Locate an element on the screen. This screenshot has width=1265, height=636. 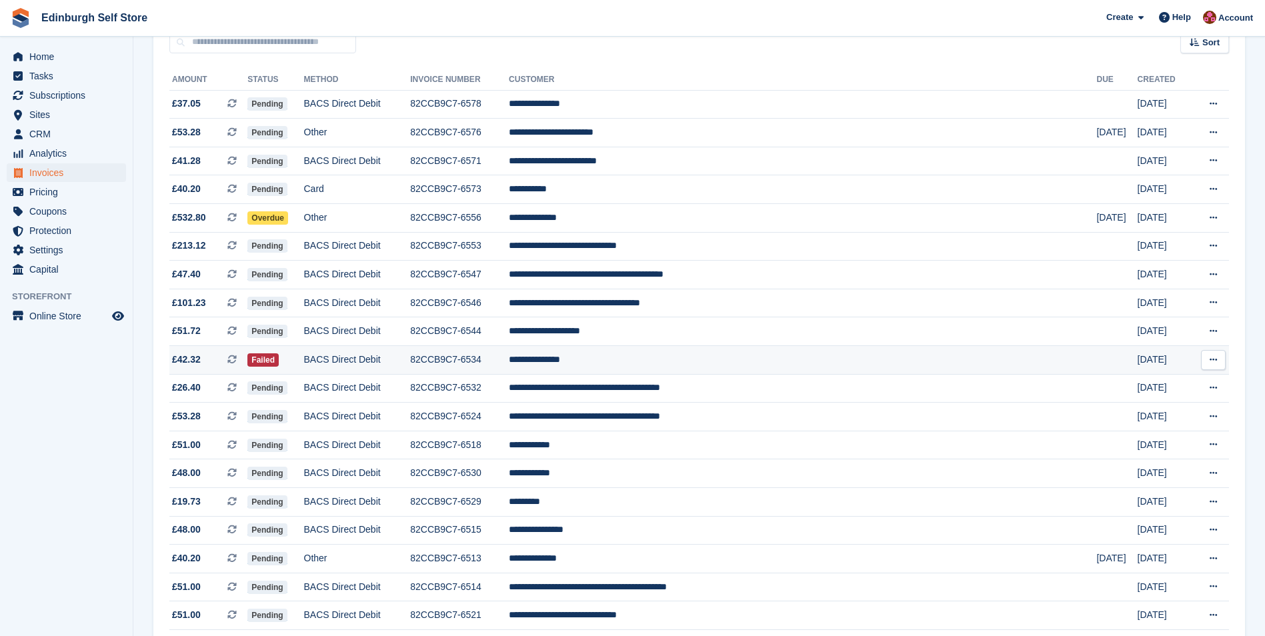
span: £26.40 is located at coordinates (186, 387).